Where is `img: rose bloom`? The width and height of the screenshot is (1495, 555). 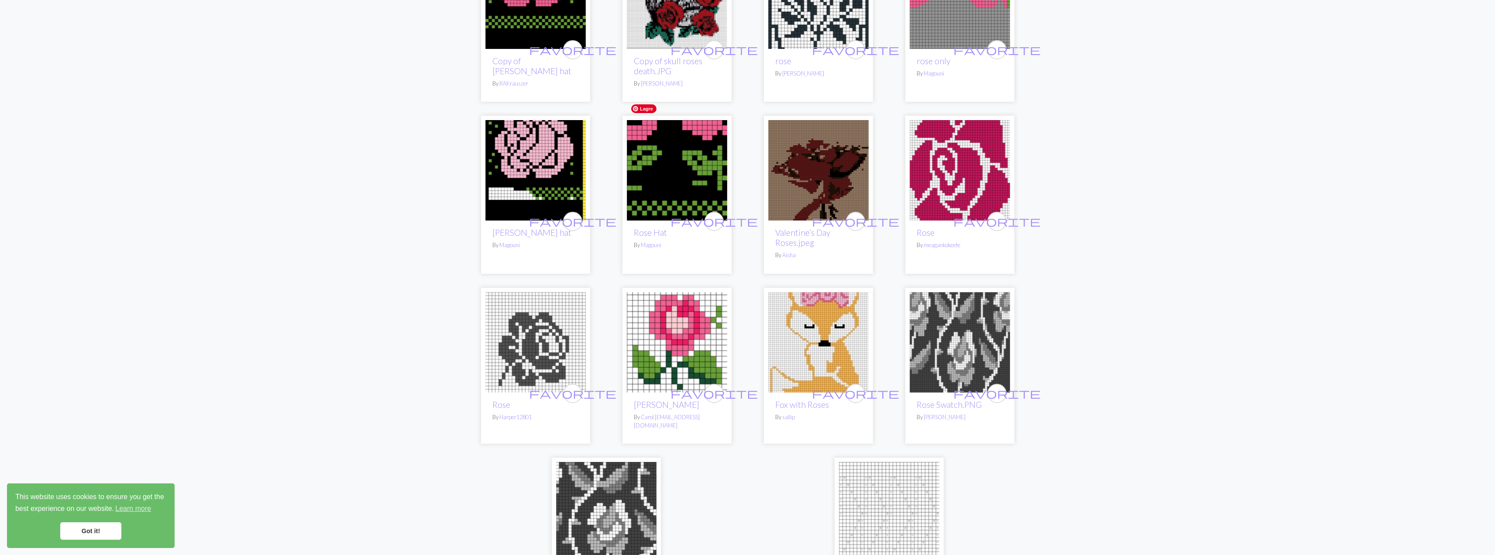 img: rose bloom is located at coordinates (677, 342).